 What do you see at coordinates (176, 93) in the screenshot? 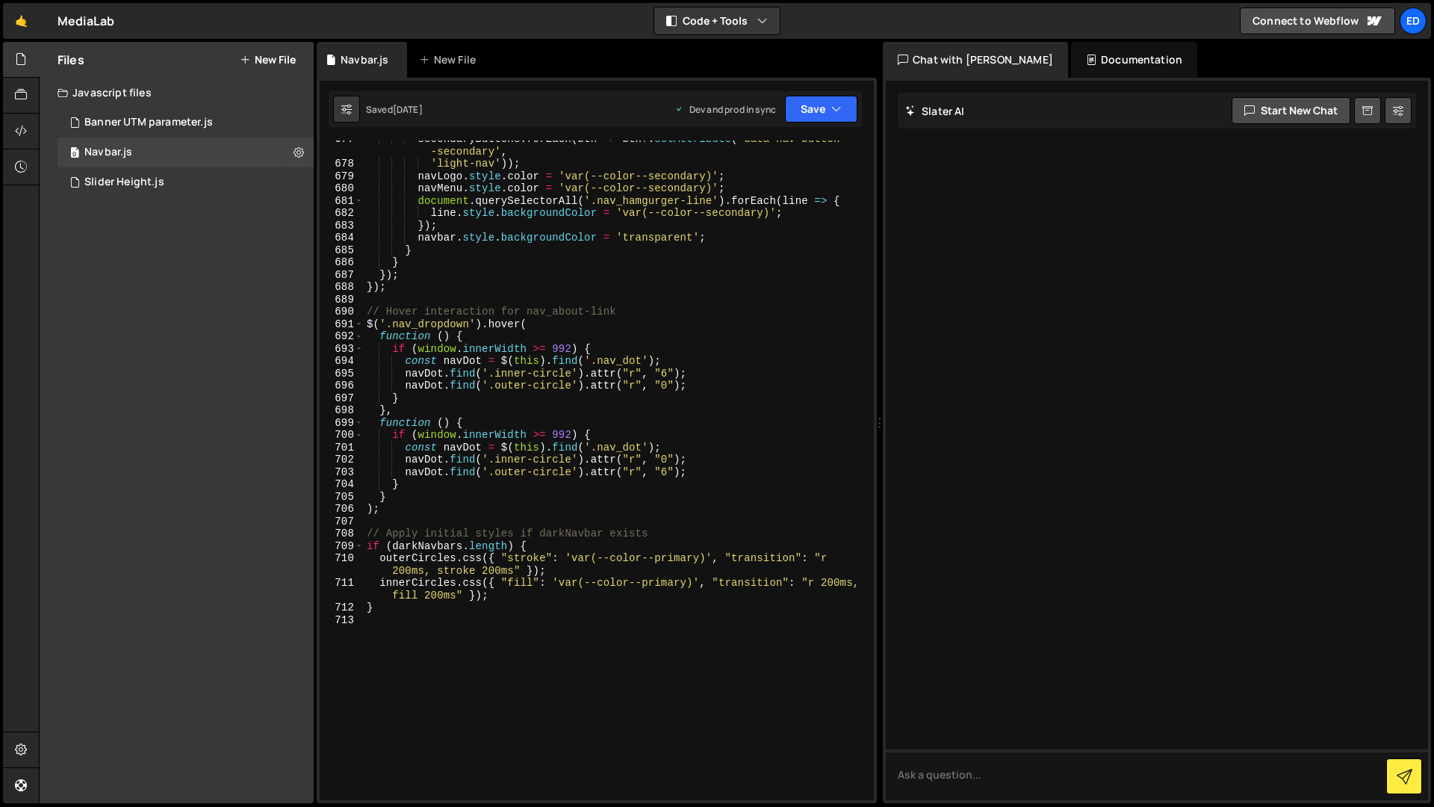
I see `div: Javascript files` at bounding box center [176, 93].